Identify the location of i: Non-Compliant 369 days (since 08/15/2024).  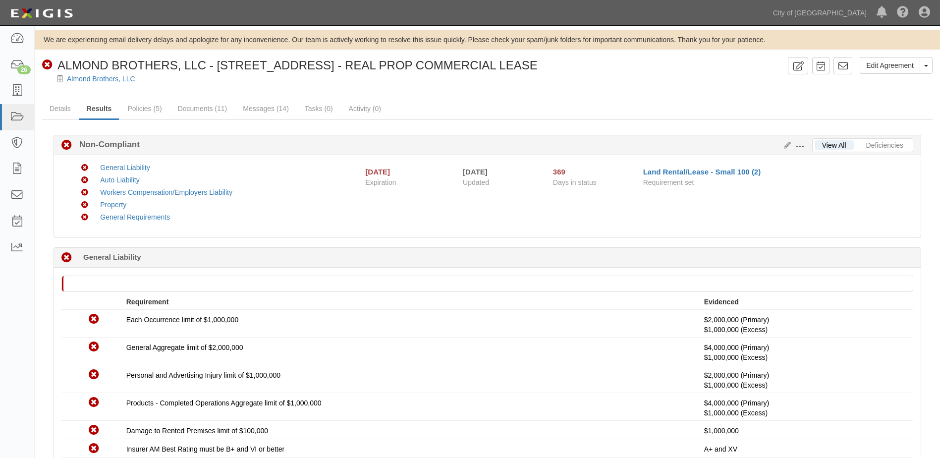
(66, 258).